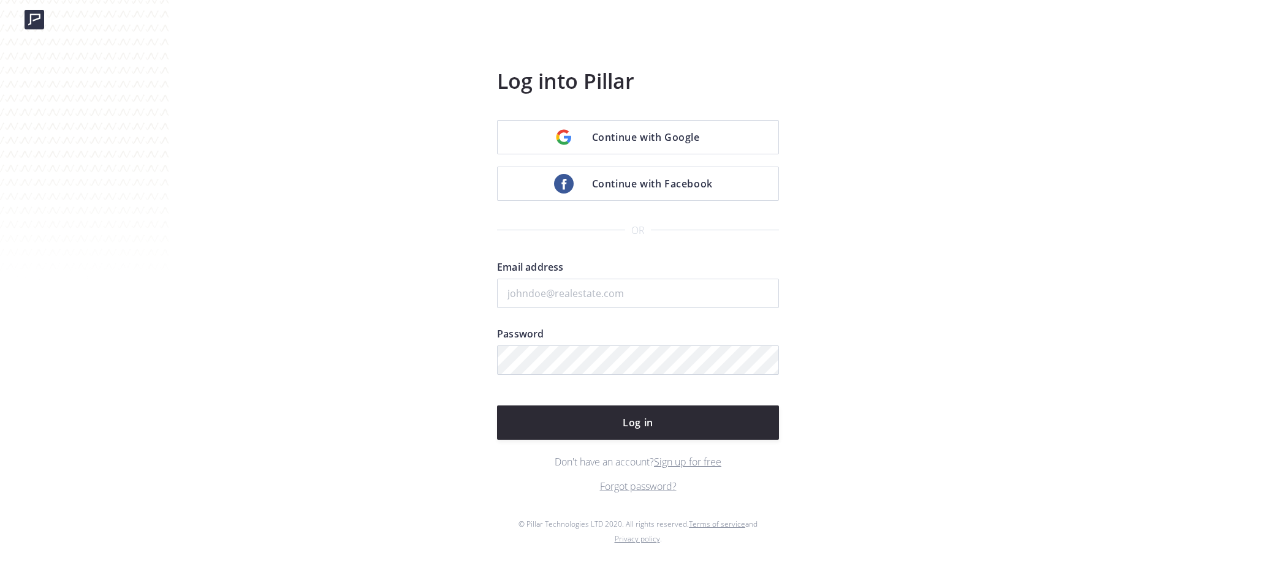 Image resolution: width=1276 pixels, height=561 pixels. What do you see at coordinates (687, 462) in the screenshot?
I see `a: Sign up for free` at bounding box center [687, 462].